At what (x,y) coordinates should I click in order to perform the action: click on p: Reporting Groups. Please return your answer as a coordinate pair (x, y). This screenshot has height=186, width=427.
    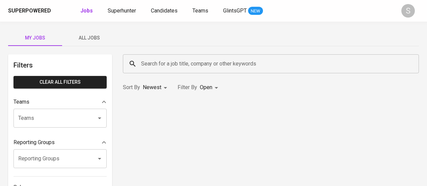
    Looking at the image, I should click on (34, 142).